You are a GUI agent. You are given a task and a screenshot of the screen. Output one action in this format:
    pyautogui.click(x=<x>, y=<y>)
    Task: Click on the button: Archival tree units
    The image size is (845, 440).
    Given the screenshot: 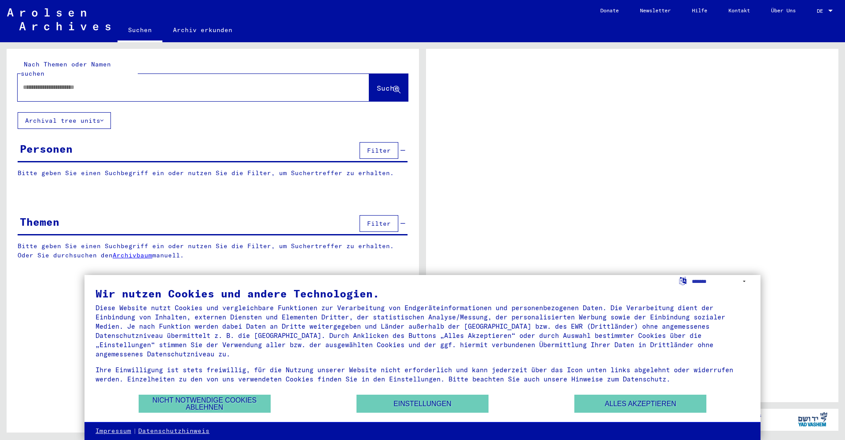 What is the action you would take?
    pyautogui.click(x=64, y=121)
    